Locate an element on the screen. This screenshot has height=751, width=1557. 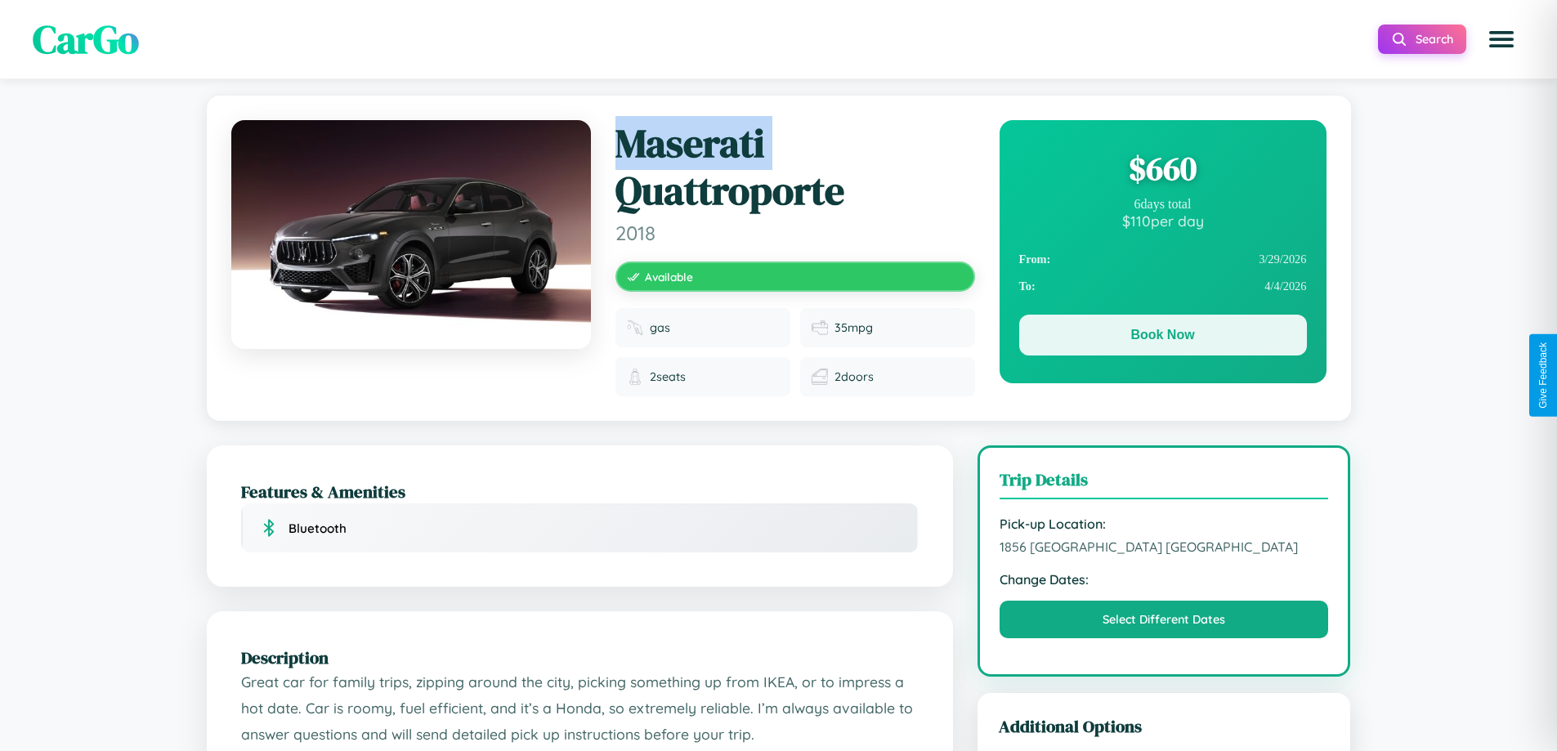
span: 2018 is located at coordinates (795, 233).